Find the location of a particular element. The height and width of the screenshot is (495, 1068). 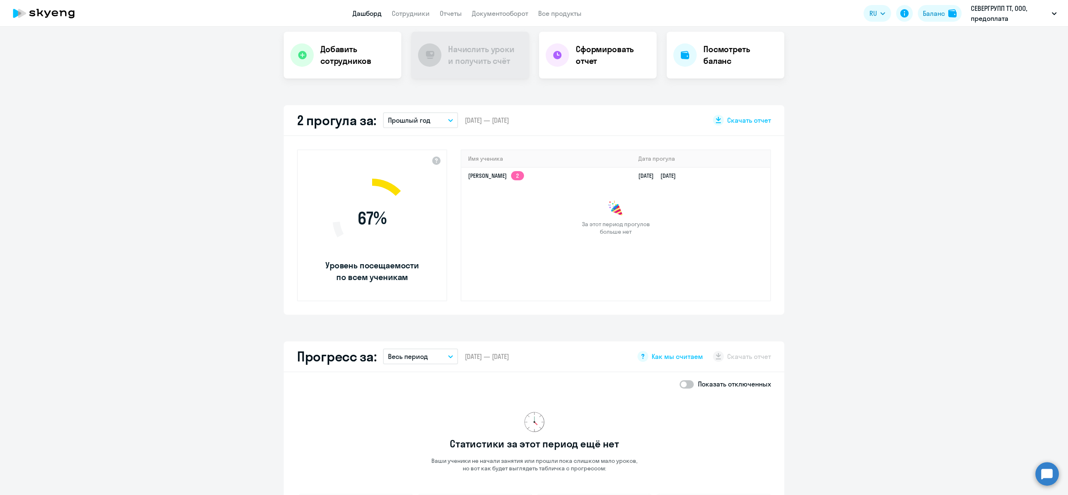

button: Прошлый год is located at coordinates (421, 120).